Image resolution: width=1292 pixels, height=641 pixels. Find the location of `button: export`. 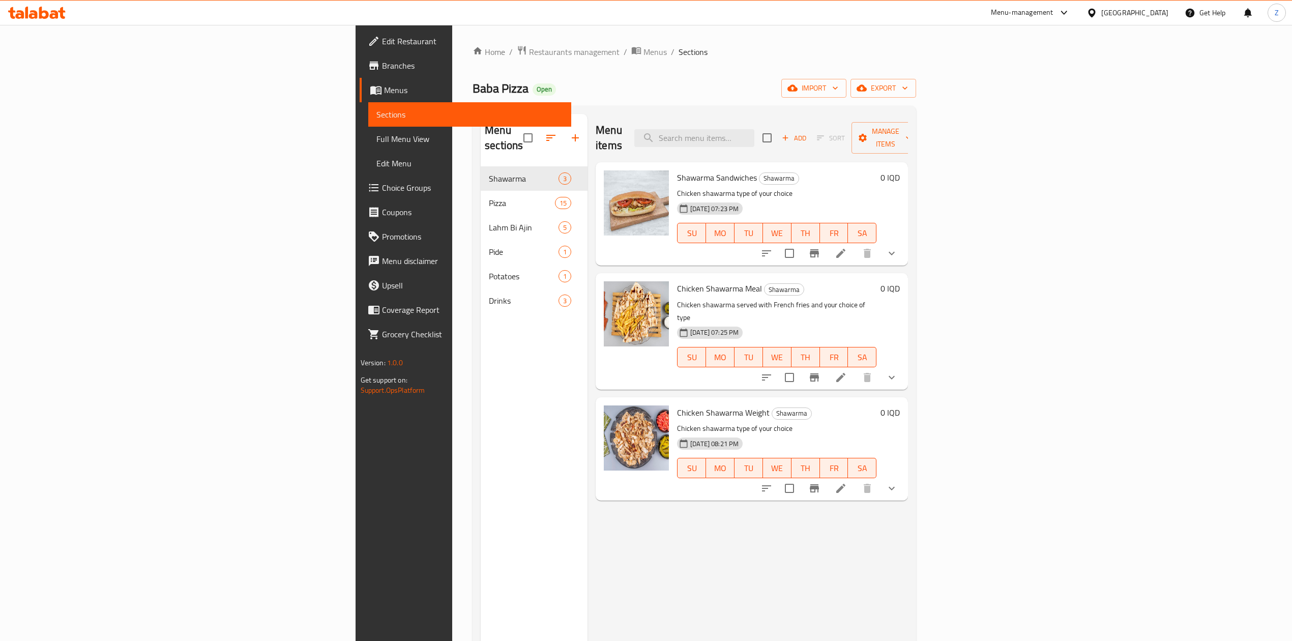

button: export is located at coordinates (883, 88).